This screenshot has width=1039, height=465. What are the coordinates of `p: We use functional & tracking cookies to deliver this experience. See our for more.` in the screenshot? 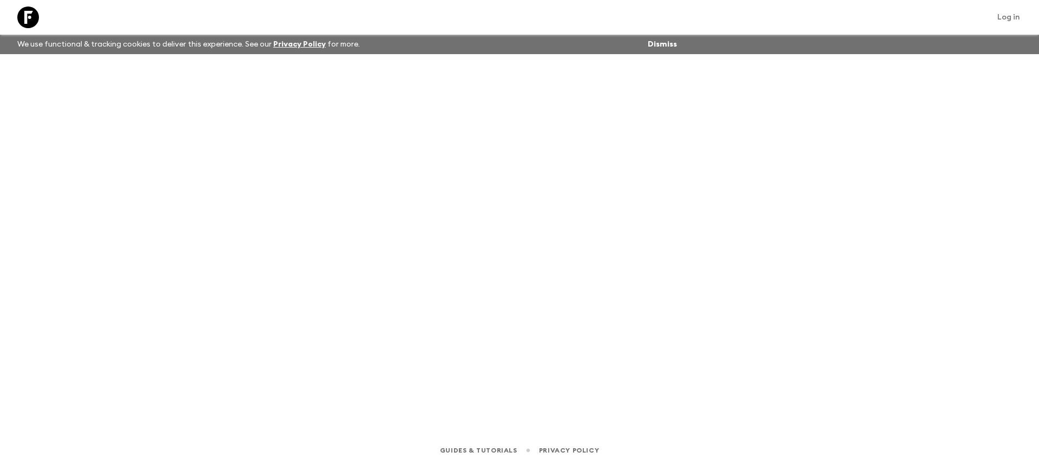 It's located at (188, 44).